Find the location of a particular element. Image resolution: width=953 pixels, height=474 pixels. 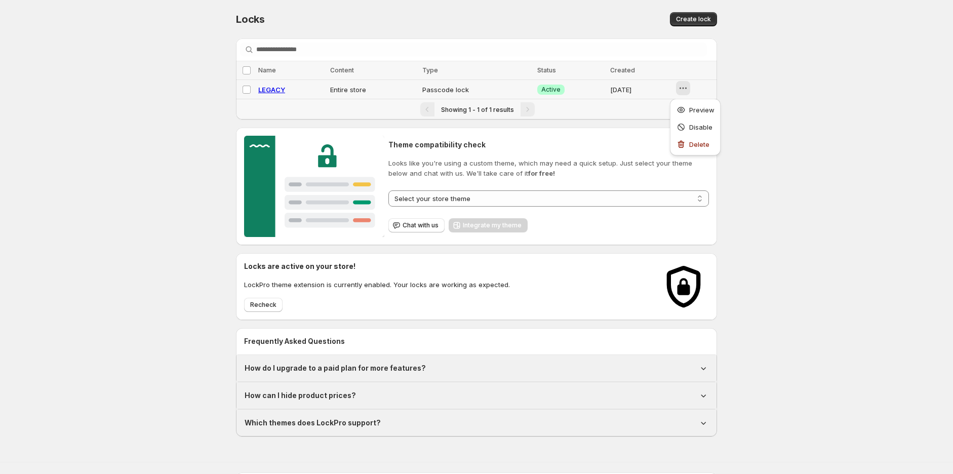

h1: How do I upgrade to a paid plan for more features? is located at coordinates (335, 368).